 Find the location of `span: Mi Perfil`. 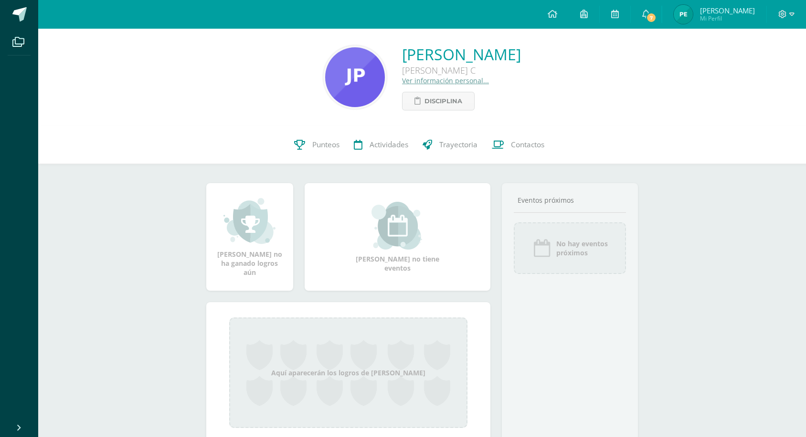

span: Mi Perfil is located at coordinates (728, 18).